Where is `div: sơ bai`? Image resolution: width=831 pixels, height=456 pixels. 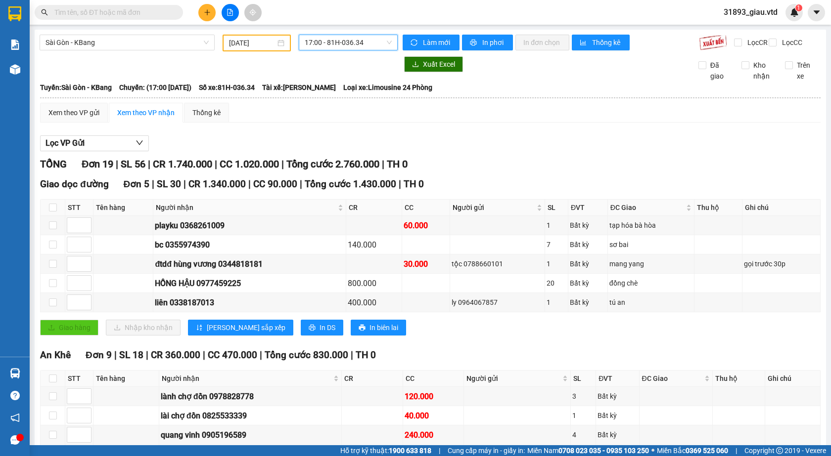 div: sơ bai is located at coordinates (651, 245).